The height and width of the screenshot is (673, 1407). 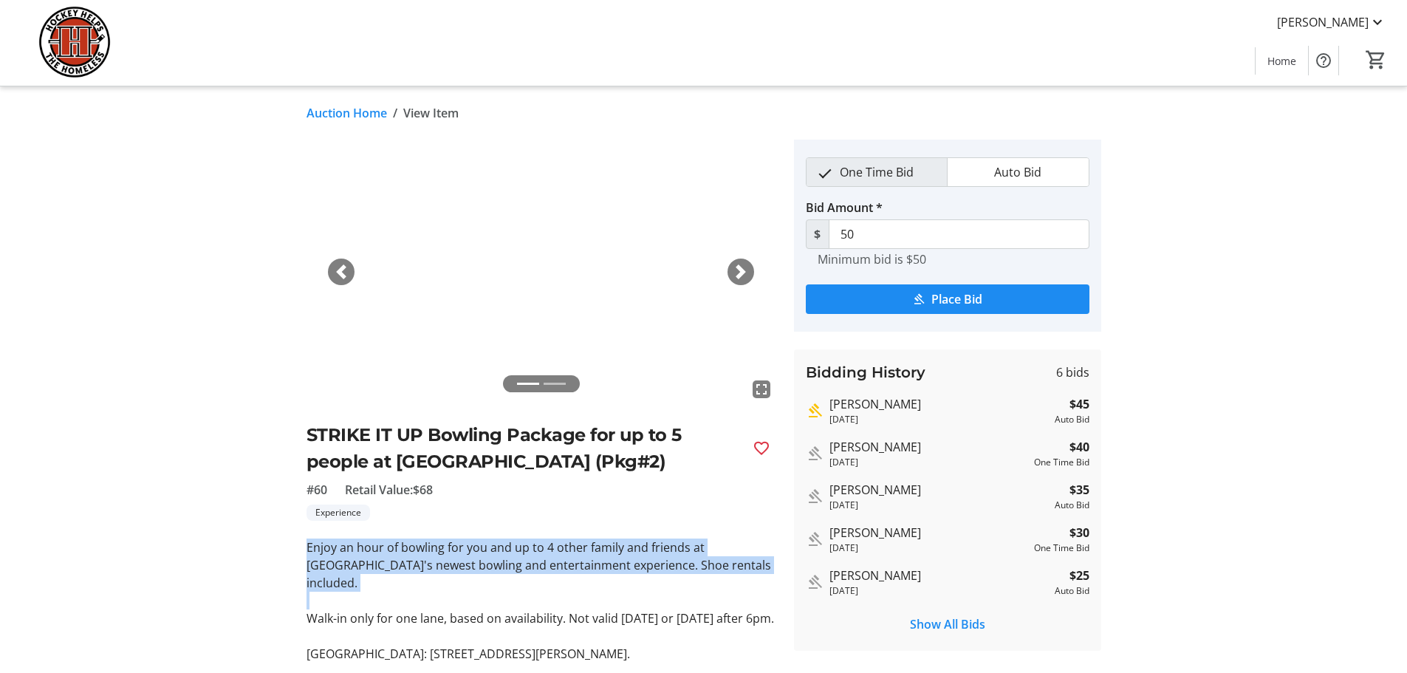 What do you see at coordinates (1079, 532) in the screenshot?
I see `strong: $30` at bounding box center [1079, 532].